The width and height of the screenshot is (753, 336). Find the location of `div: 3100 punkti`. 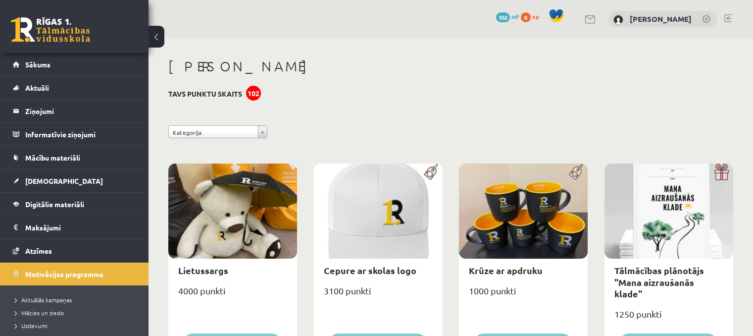

div: 3100 punkti is located at coordinates (378, 295).